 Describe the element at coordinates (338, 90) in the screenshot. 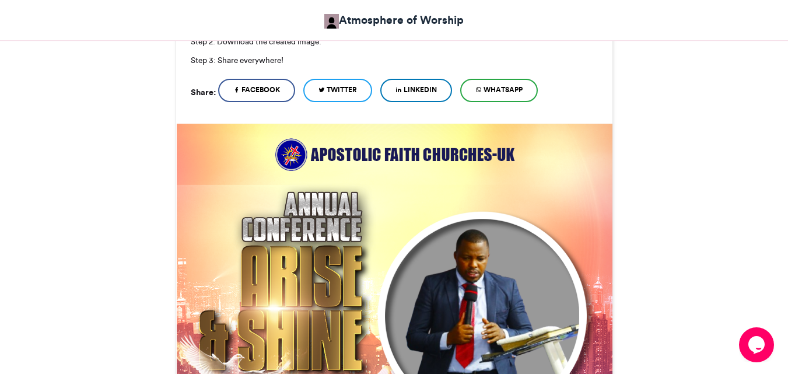

I see `a: Twitter` at that location.